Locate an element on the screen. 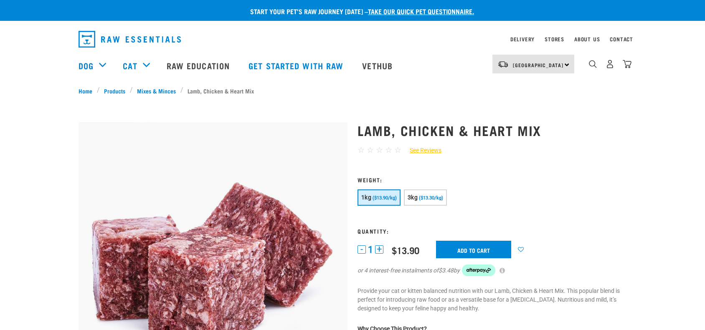 The image size is (705, 330). a: Products is located at coordinates (115, 91).